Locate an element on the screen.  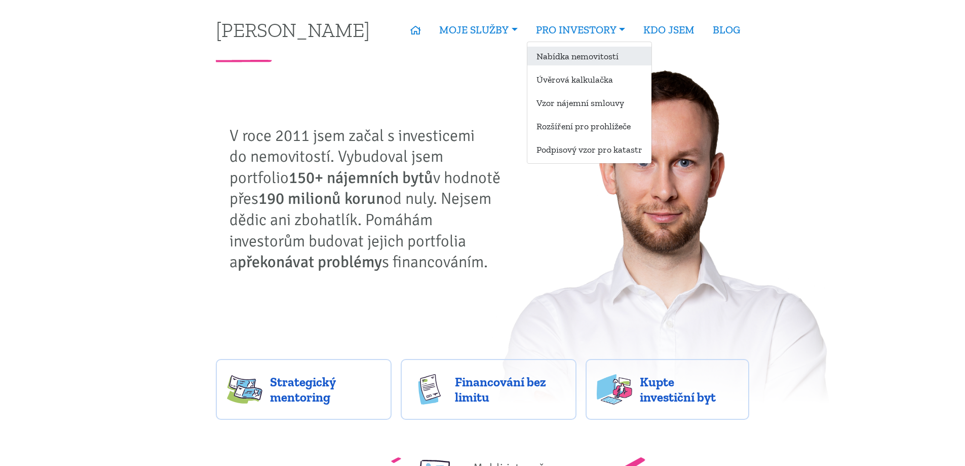
span: Kupte investiční byt is located at coordinates (689, 389).